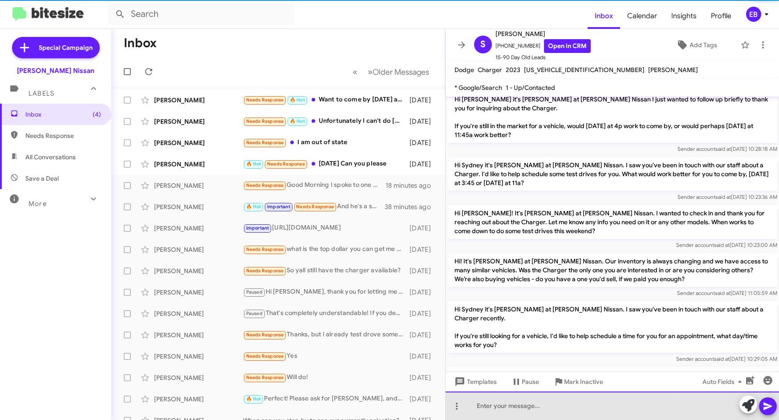  Describe the element at coordinates (478, 88) in the screenshot. I see `span: * Google/Search` at that location.